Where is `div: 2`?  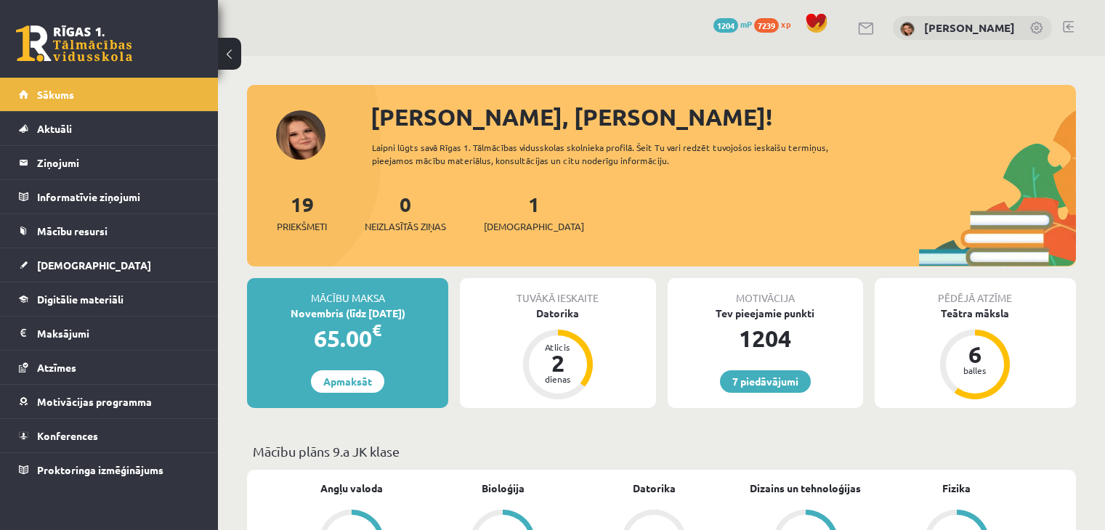 div: 2 is located at coordinates (558, 363).